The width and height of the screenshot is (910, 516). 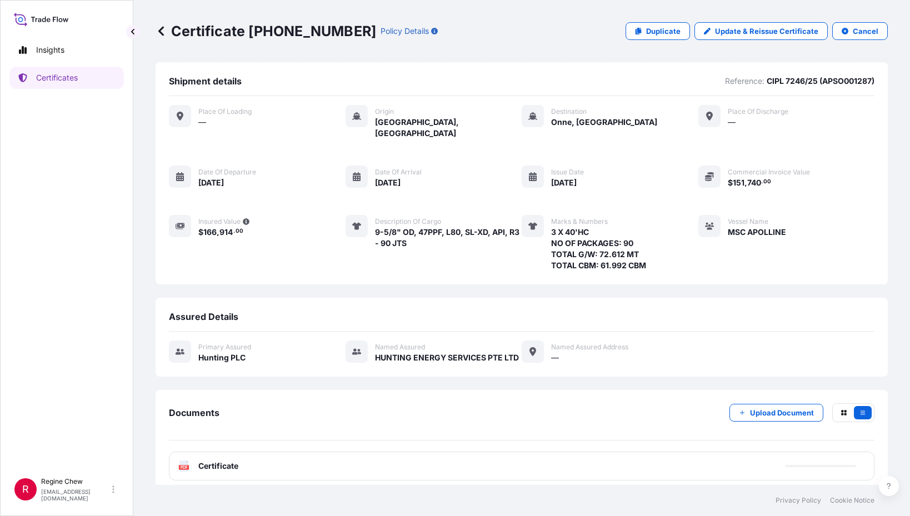 I want to click on span: Date of departure, so click(x=227, y=172).